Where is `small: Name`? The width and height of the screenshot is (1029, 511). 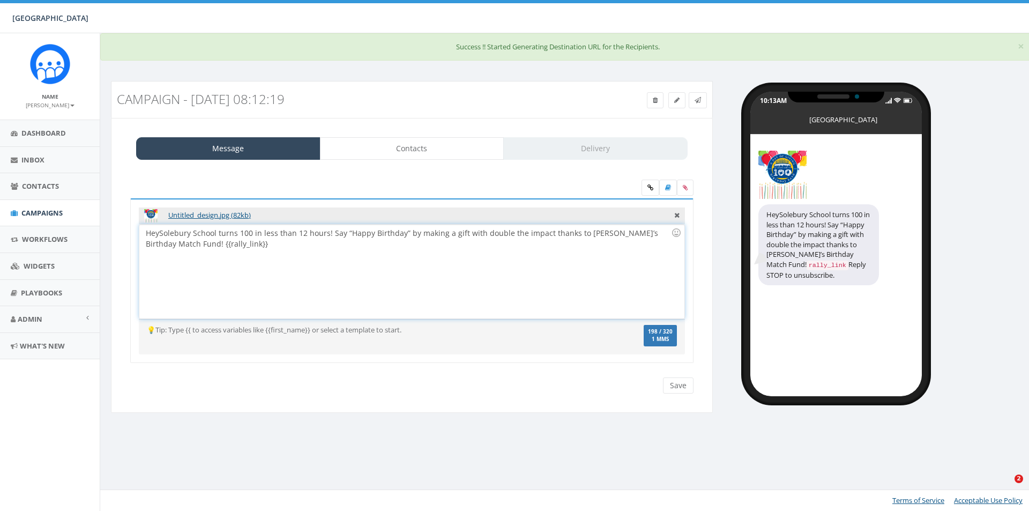 small: Name is located at coordinates (50, 96).